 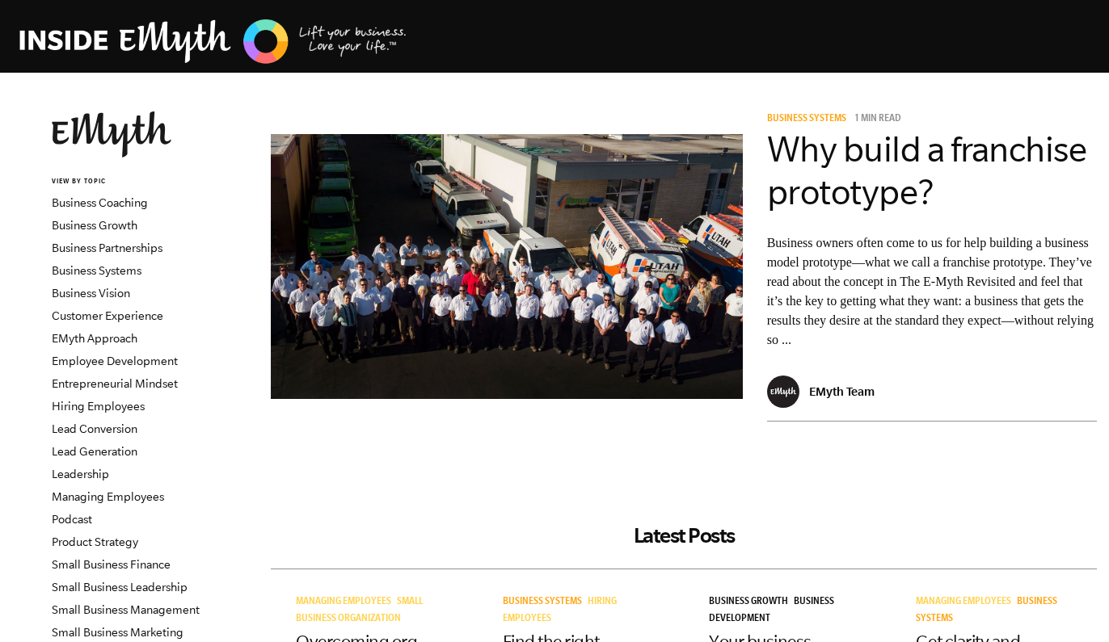 I want to click on a: Leadership, so click(x=80, y=474).